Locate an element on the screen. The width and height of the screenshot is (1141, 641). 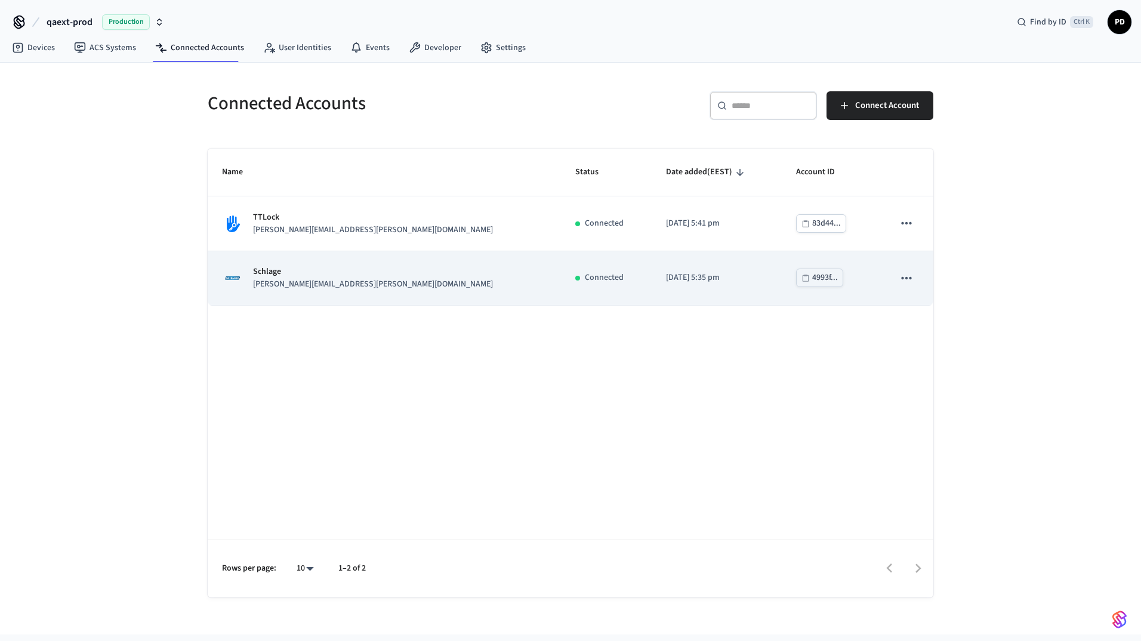
a: Settings is located at coordinates (503, 48).